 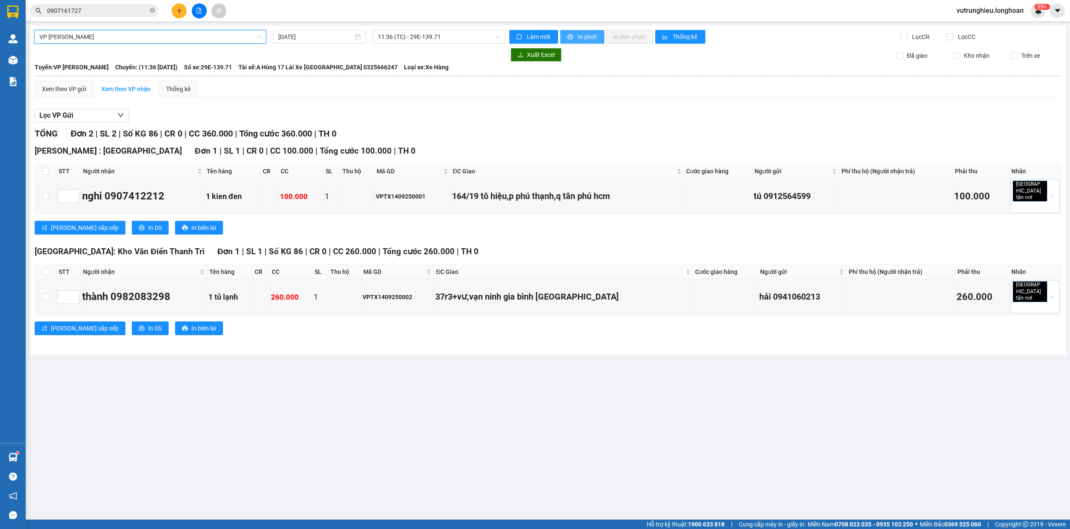 What do you see at coordinates (45, 228) in the screenshot?
I see `span: sort-ascending` at bounding box center [45, 228].